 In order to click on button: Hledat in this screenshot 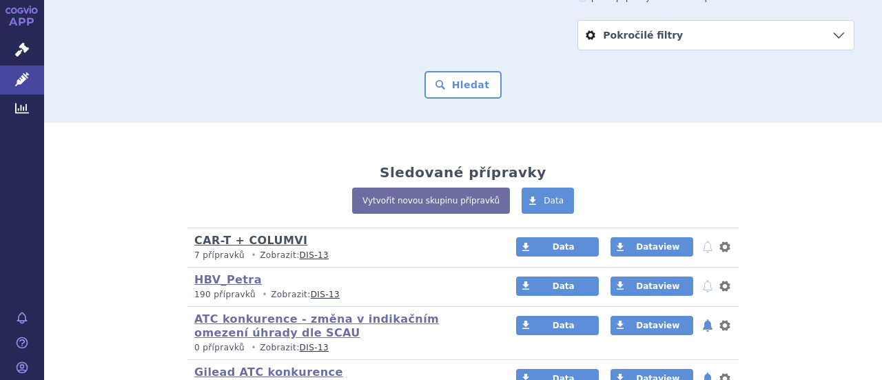, I will do `click(463, 85)`.